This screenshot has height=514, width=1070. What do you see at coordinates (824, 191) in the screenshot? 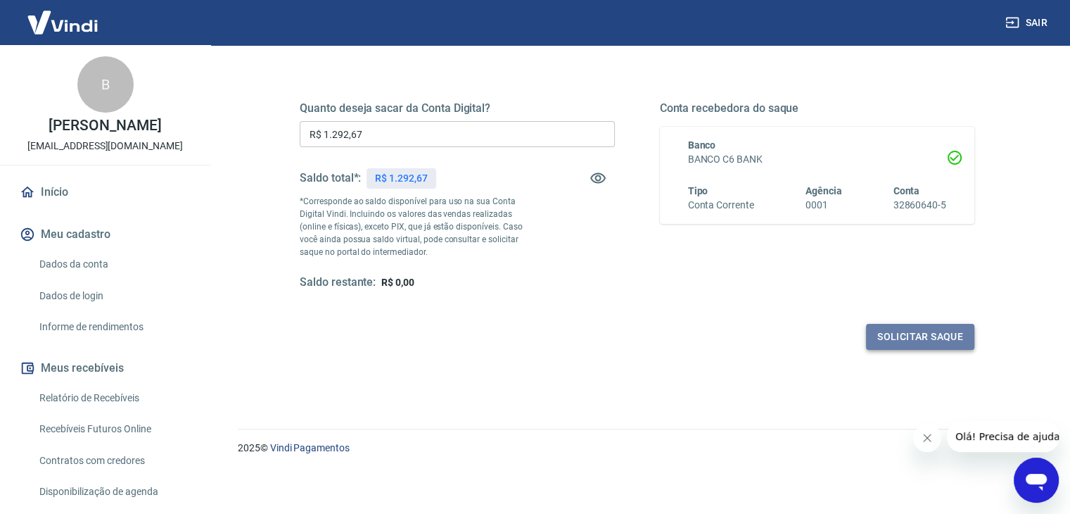
I see `span: Agência` at bounding box center [824, 191].